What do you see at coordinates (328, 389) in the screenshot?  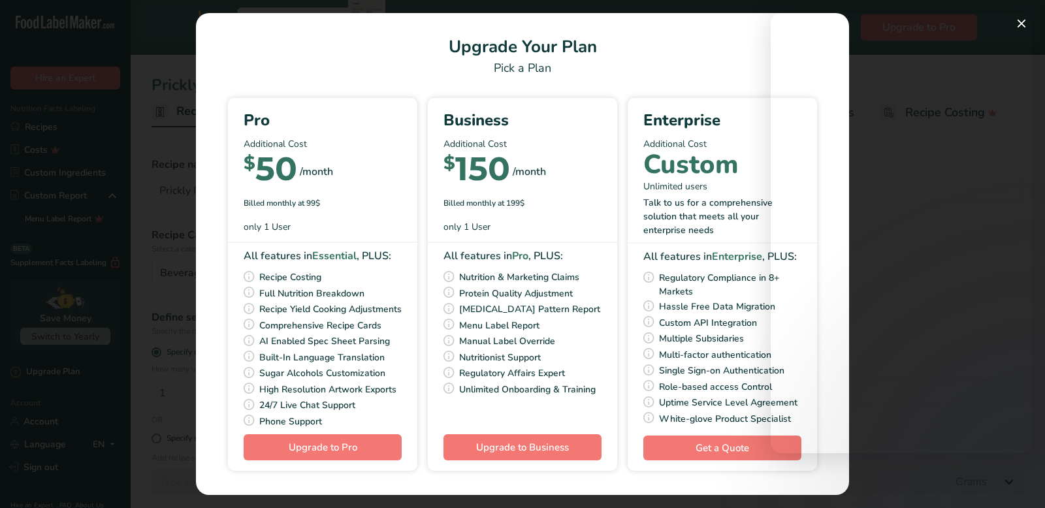 I see `span: High Resolution Artwork Exports` at bounding box center [328, 389].